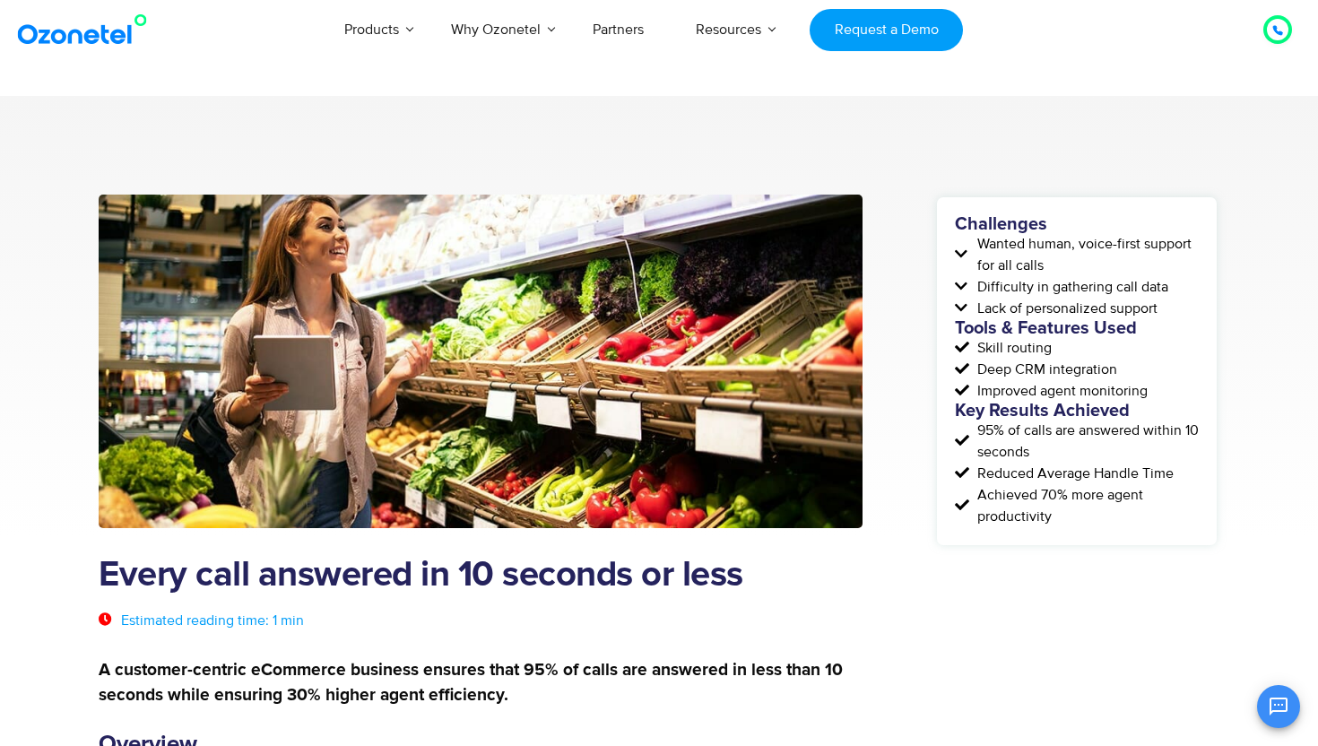 The image size is (1318, 746). I want to click on strong: A customer-centric eCommerce business ensures that 95% of calls are answered in less than 10 seco..., so click(471, 682).